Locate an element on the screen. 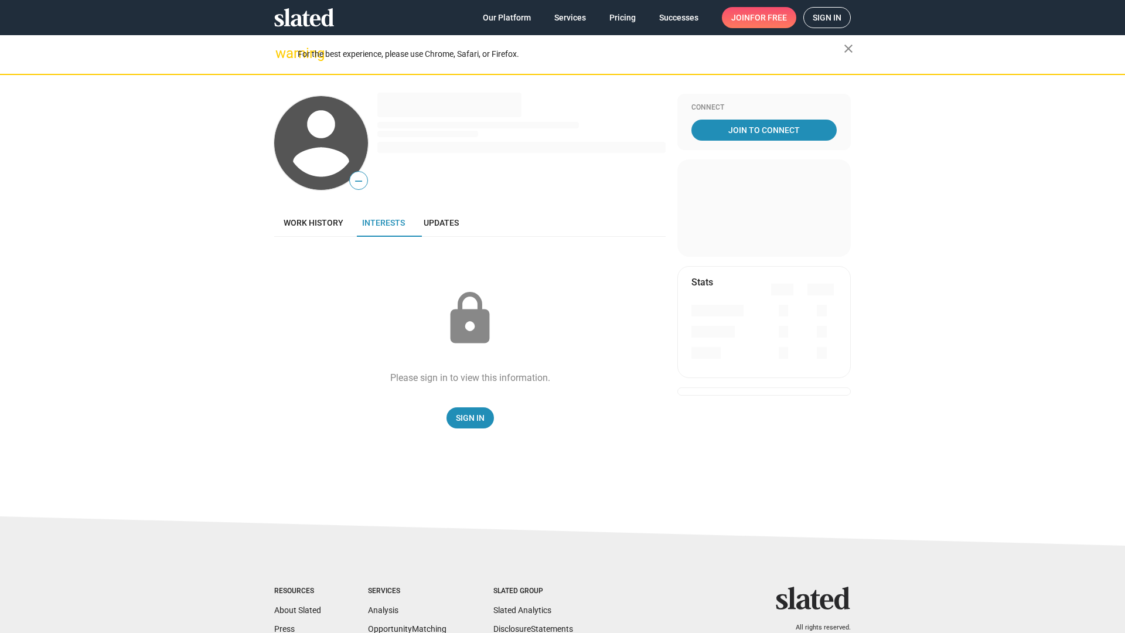  span: Work history is located at coordinates (313, 223).